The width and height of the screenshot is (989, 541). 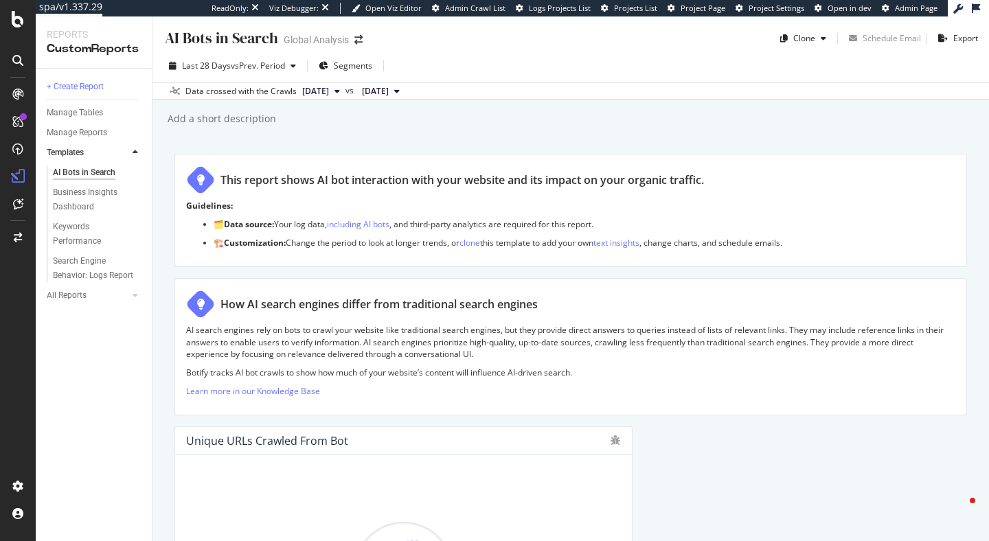 I want to click on div: How AI search engines differ from traditional search engines, so click(x=379, y=304).